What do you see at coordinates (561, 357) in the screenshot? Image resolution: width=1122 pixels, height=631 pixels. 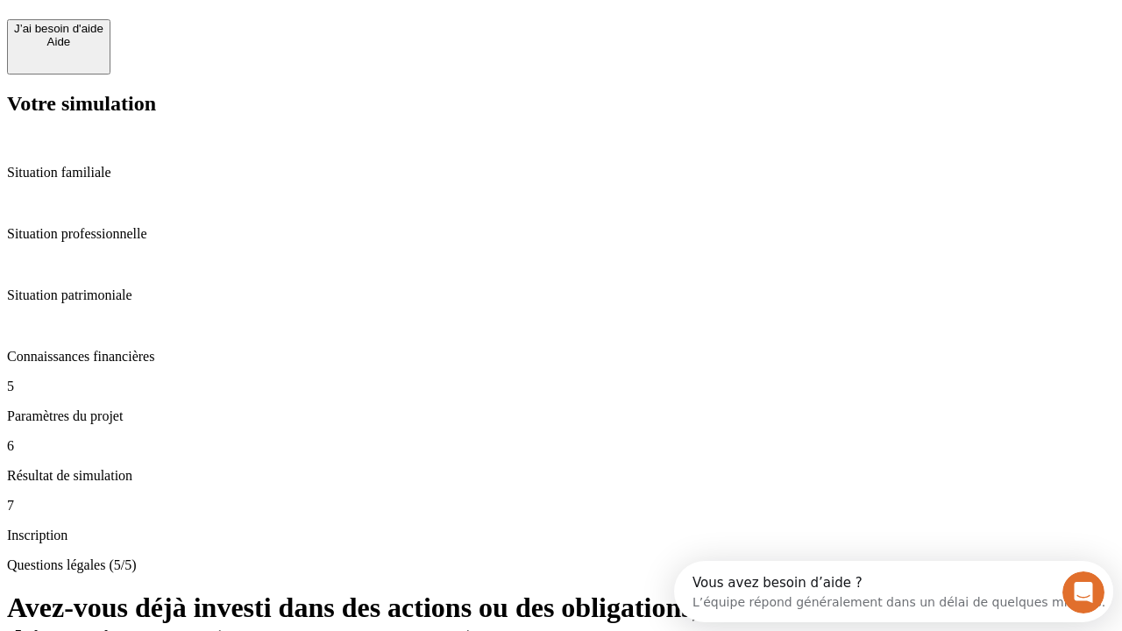 I see `p: Connaissances financières` at bounding box center [561, 357].